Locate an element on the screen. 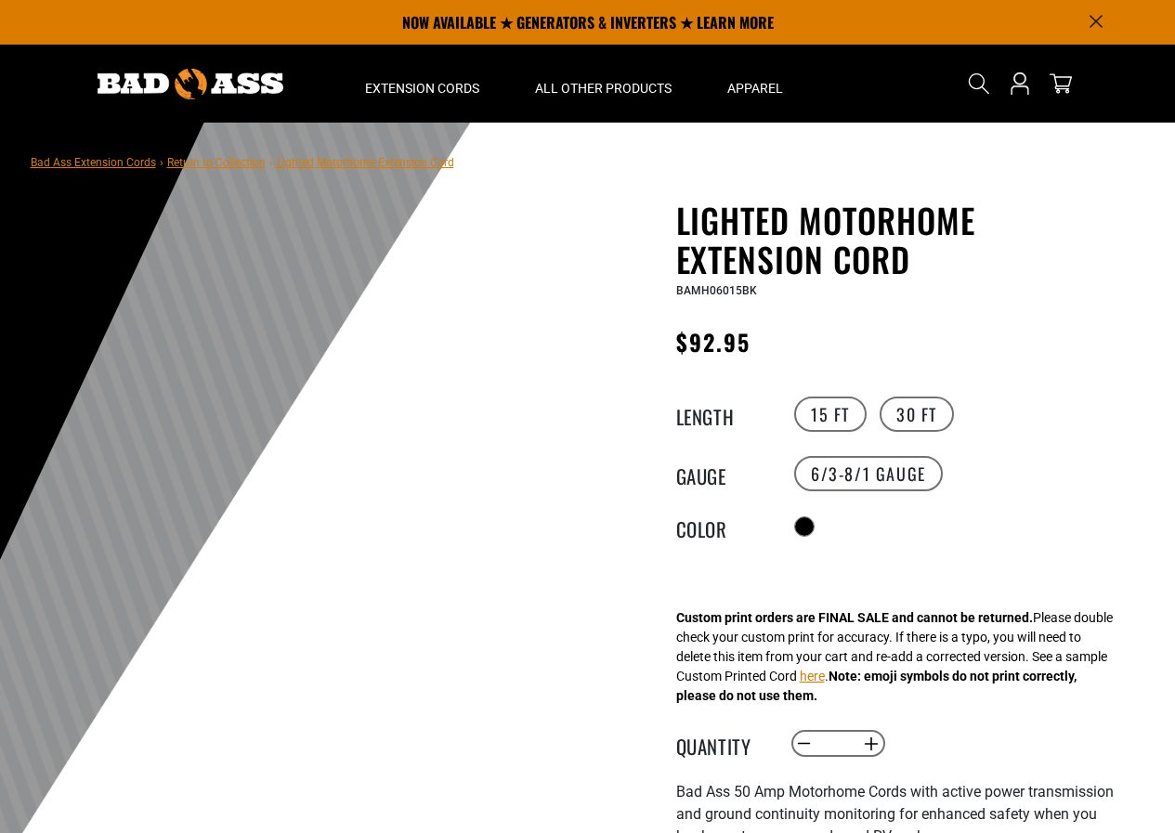 The image size is (1175, 833). nav: breadcrumbs is located at coordinates (242, 162).